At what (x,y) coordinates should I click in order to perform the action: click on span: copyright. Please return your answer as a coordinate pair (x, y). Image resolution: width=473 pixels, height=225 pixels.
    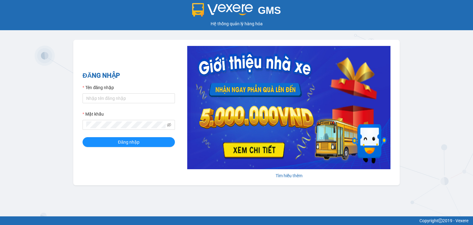
    Looking at the image, I should click on (440, 220).